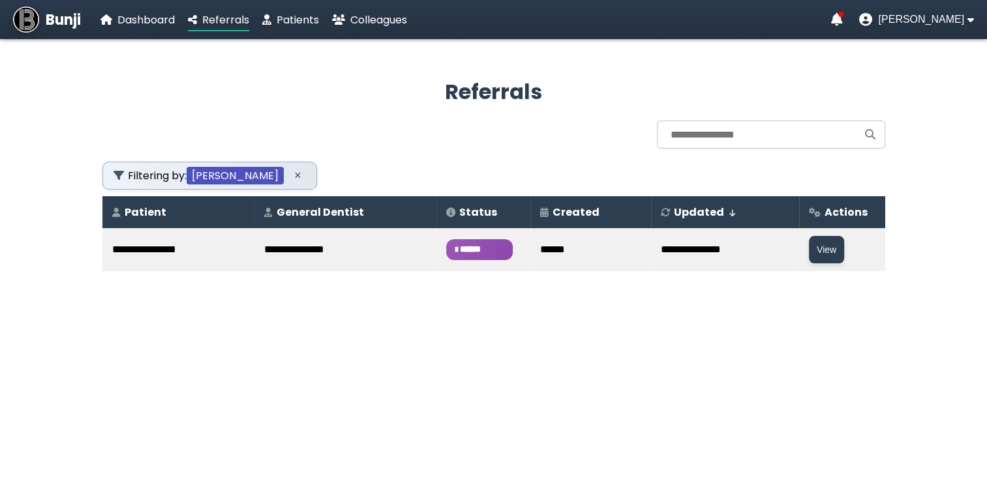  What do you see at coordinates (146, 20) in the screenshot?
I see `span: Dashboard` at bounding box center [146, 20].